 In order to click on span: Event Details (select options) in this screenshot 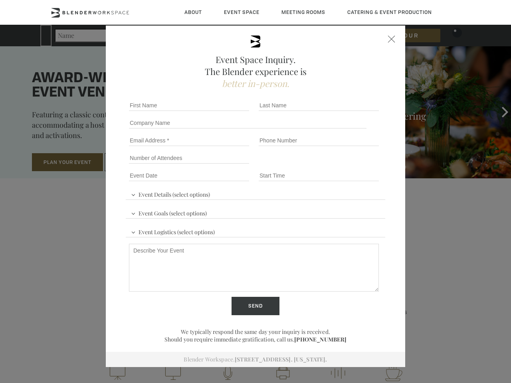, I will do `click(170, 194)`.